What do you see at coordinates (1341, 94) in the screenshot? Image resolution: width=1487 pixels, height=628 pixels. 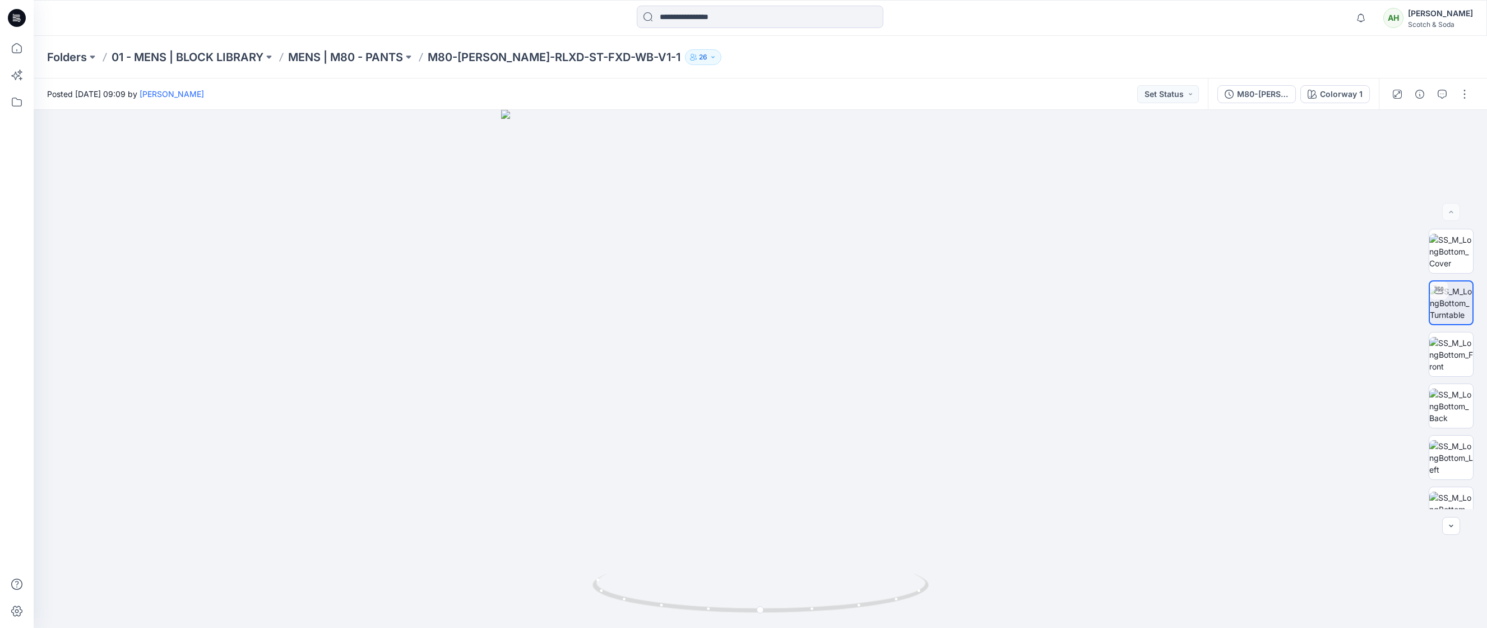 I see `div: Colorway 1` at bounding box center [1341, 94].